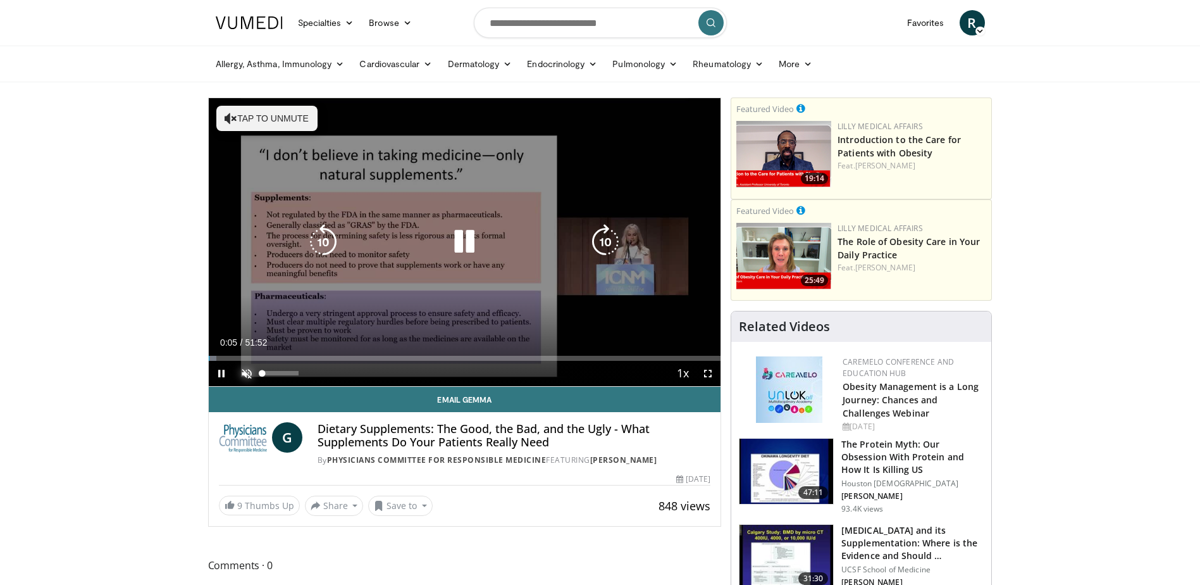 This screenshot has width=1200, height=585. Describe the element at coordinates (861, 476) in the screenshot. I see `a: 47:11 The Protein Myth: Our Obsession With Protein and How It Is Killing US Houston [DEMOGRAPHIC_...` at that location.